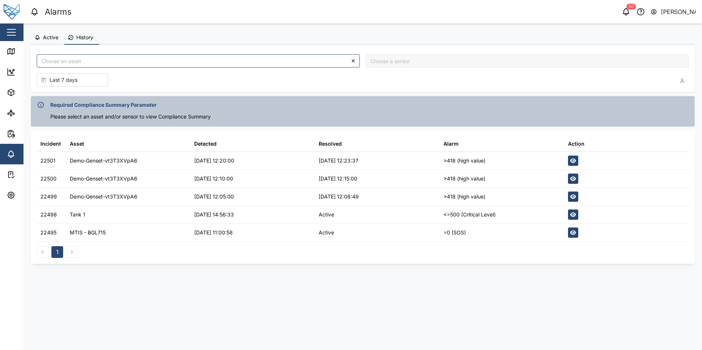  What do you see at coordinates (48, 161) in the screenshot?
I see `div: 22501` at bounding box center [48, 161].